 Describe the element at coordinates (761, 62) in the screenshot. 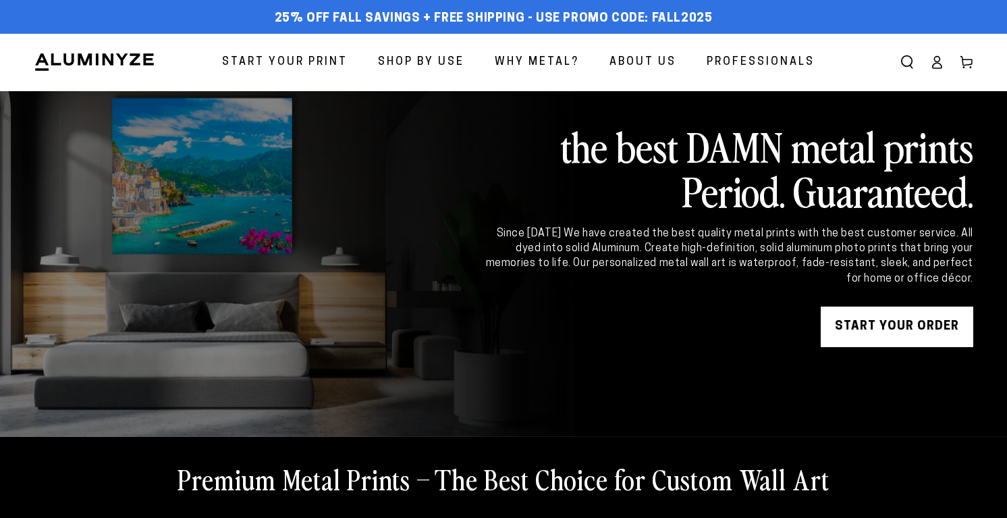

I see `a: Professionals` at that location.